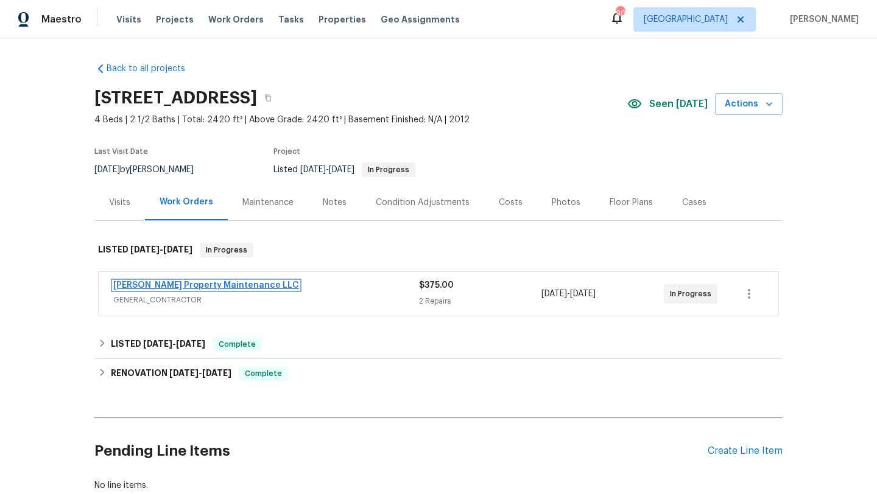 The image size is (877, 494). What do you see at coordinates (236, 19) in the screenshot?
I see `span: Work Orders` at bounding box center [236, 19].